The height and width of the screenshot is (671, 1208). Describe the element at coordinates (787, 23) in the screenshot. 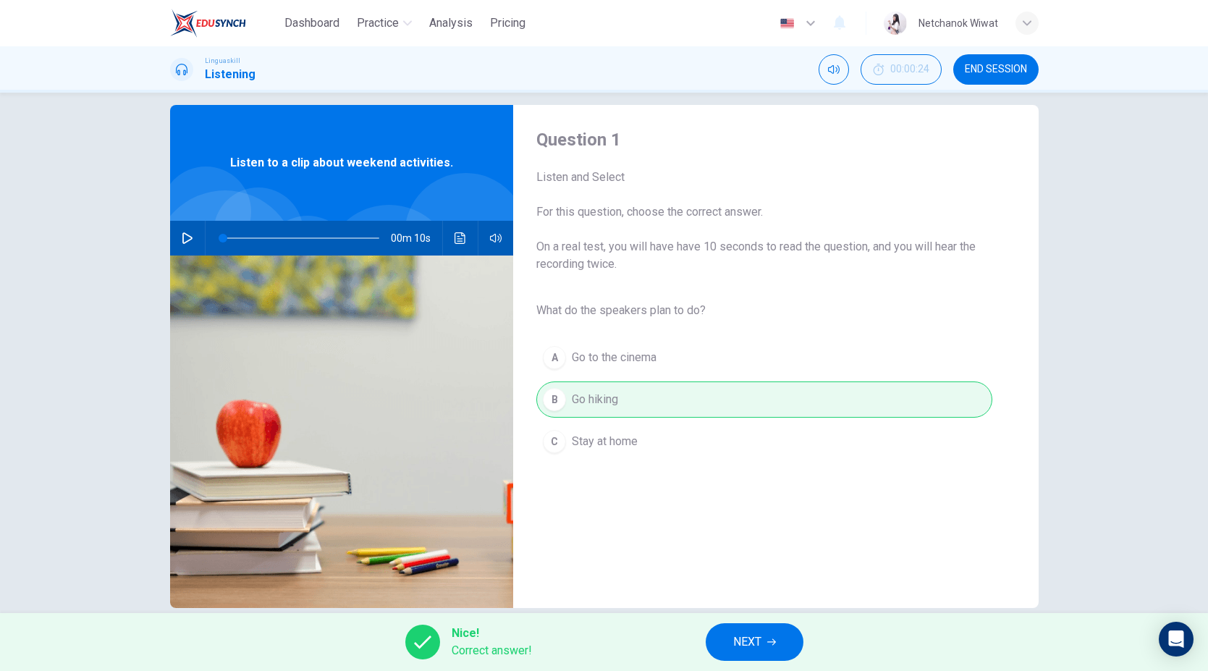

I see `img: en` at that location.